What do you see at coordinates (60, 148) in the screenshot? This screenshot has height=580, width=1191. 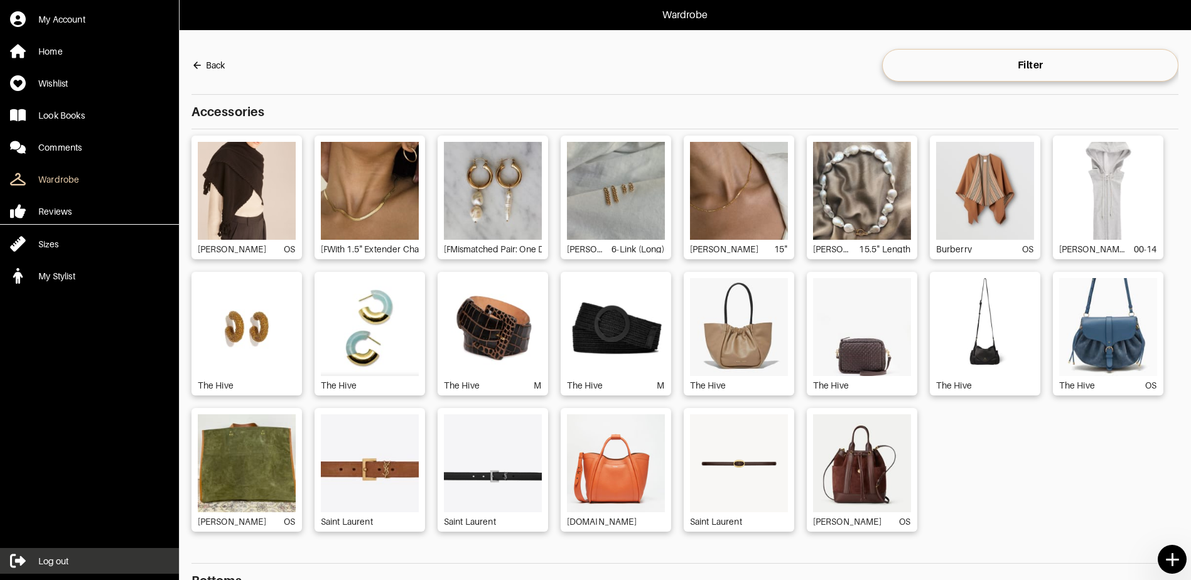 I see `div: Comments` at bounding box center [60, 148].